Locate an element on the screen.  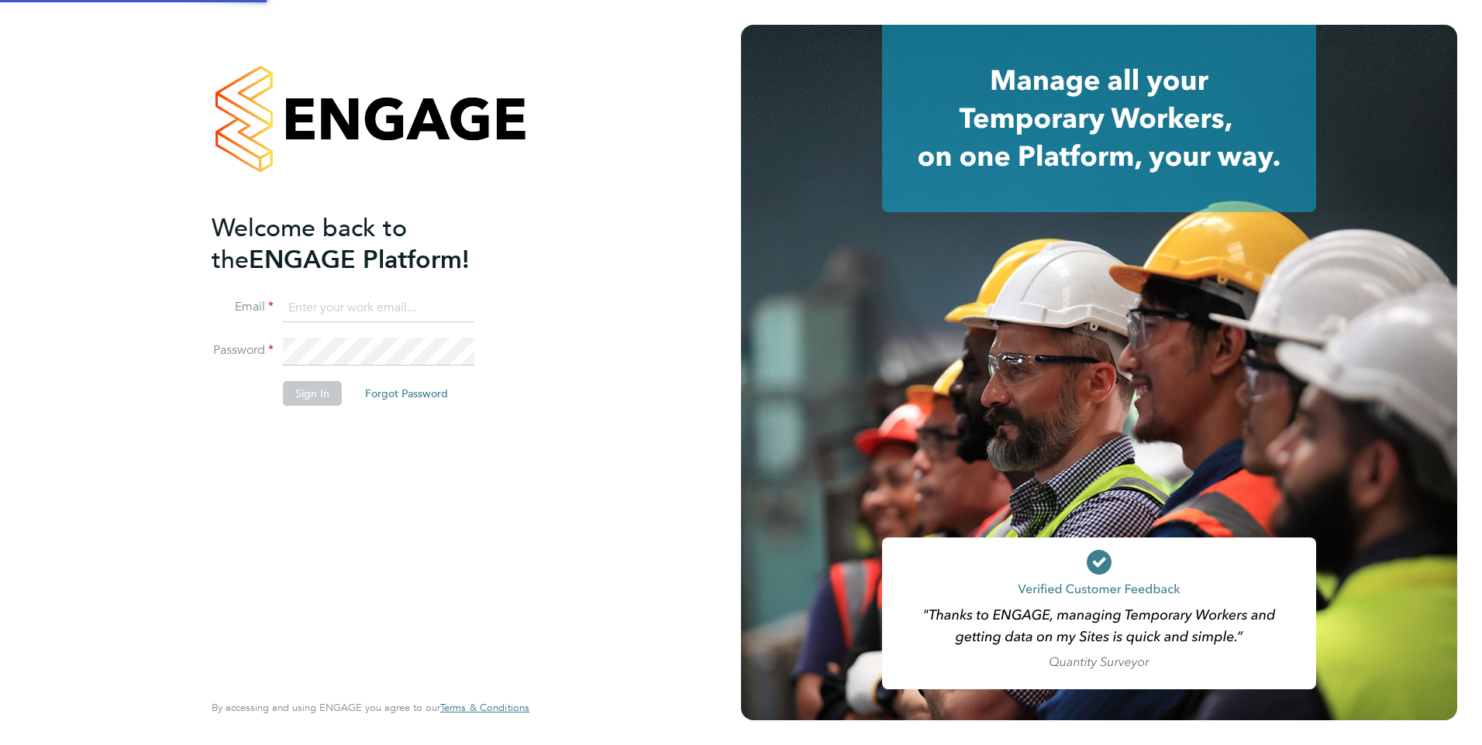
h2: ENGAGE Platform! is located at coordinates (363, 244).